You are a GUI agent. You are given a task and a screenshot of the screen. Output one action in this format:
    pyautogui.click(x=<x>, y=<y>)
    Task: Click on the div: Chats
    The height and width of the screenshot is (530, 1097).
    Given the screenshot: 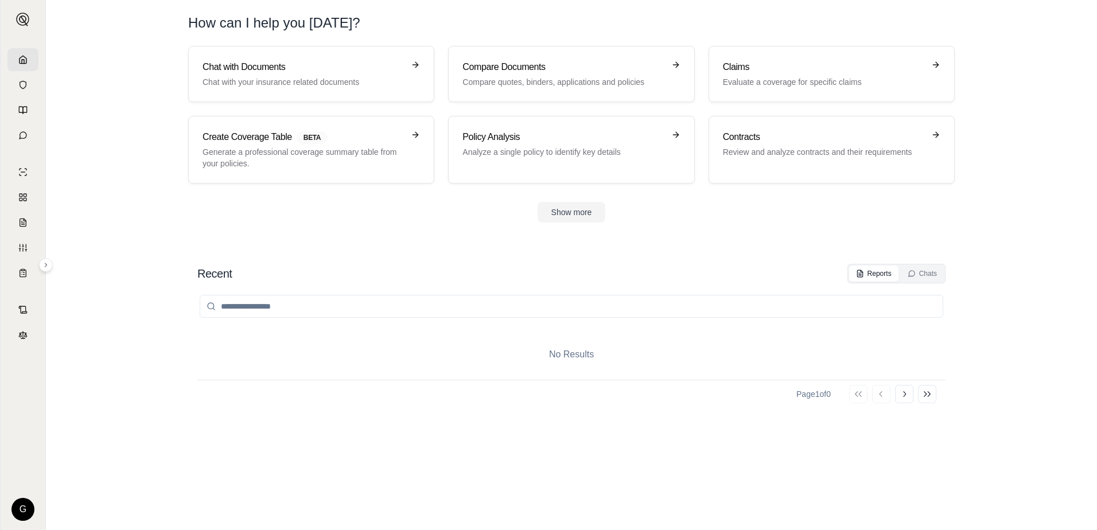 What is the action you would take?
    pyautogui.click(x=922, y=274)
    